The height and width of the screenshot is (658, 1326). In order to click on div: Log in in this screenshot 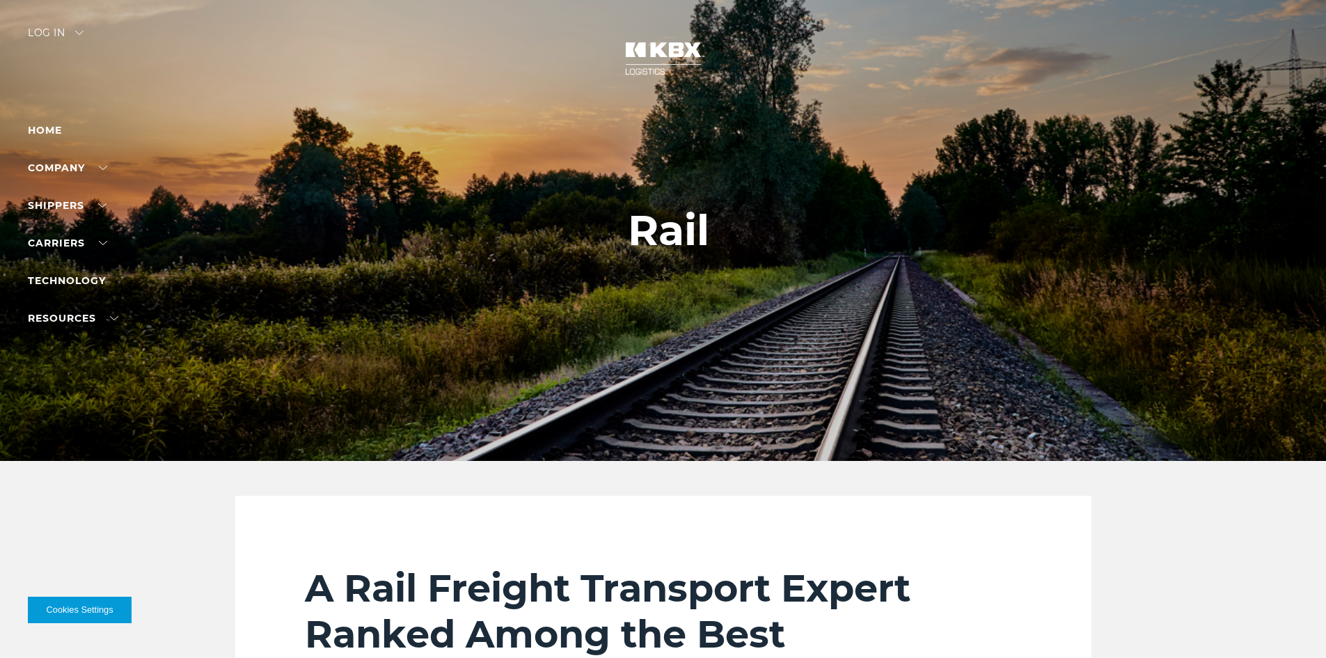, I will do `click(56, 38)`.